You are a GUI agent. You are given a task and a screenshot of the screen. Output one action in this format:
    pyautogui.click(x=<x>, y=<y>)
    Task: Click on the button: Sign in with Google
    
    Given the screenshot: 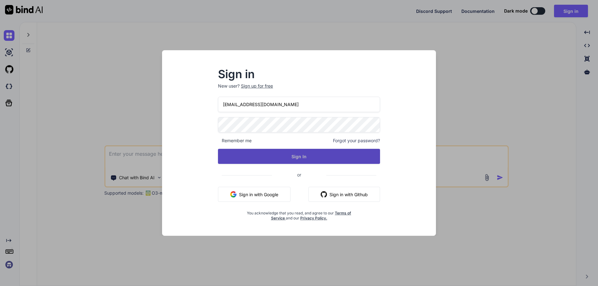 What is the action you would take?
    pyautogui.click(x=254, y=195)
    